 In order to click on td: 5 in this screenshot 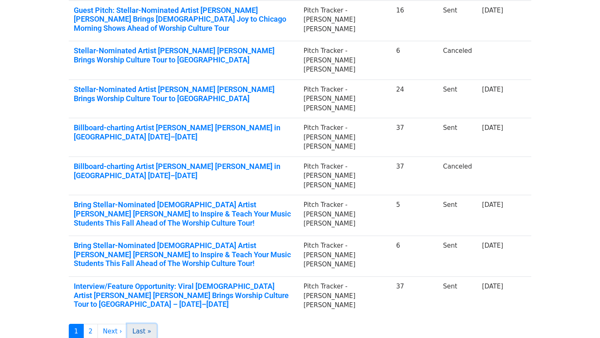, I will do `click(414, 216)`.